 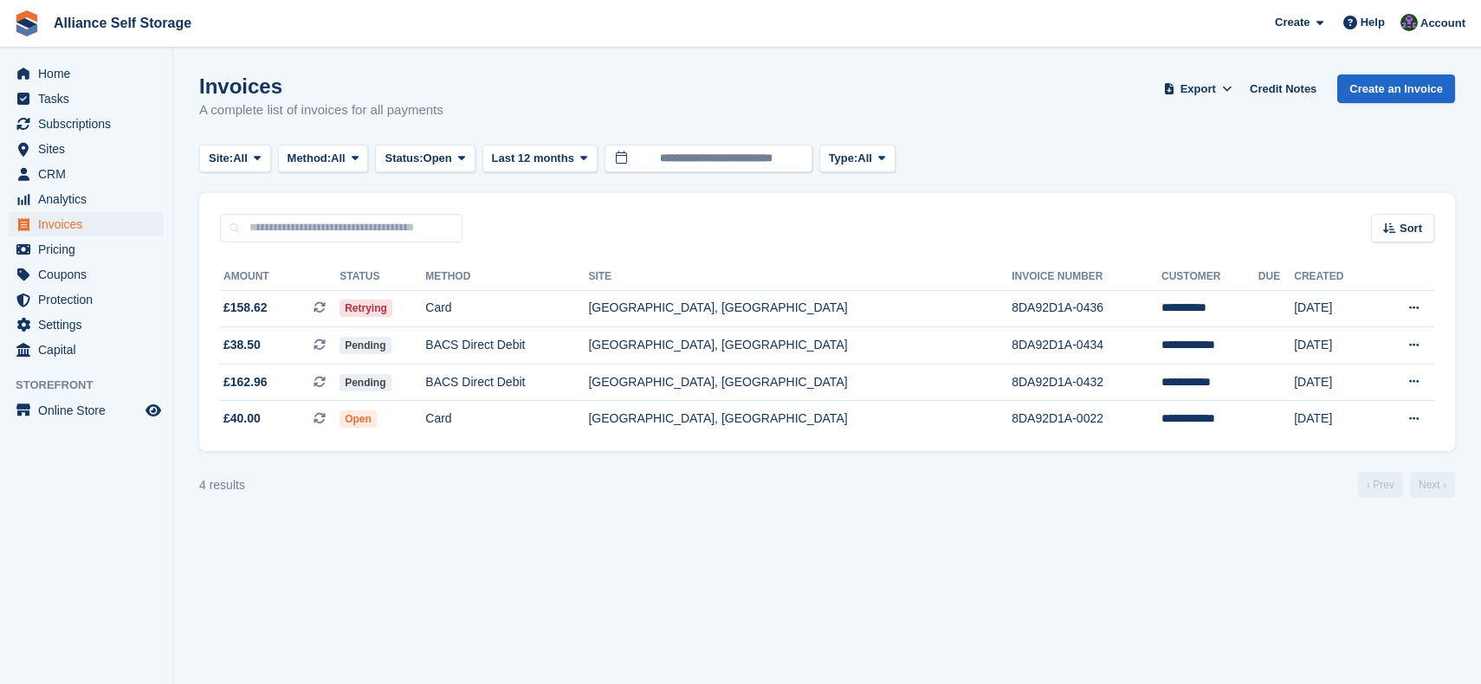 I want to click on span: Sites, so click(x=90, y=149).